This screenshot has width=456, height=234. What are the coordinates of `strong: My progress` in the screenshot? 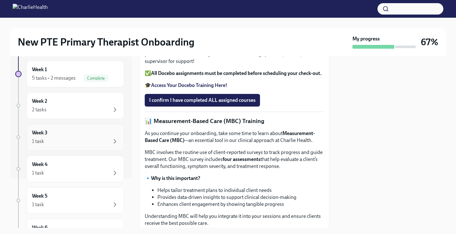 It's located at (366, 39).